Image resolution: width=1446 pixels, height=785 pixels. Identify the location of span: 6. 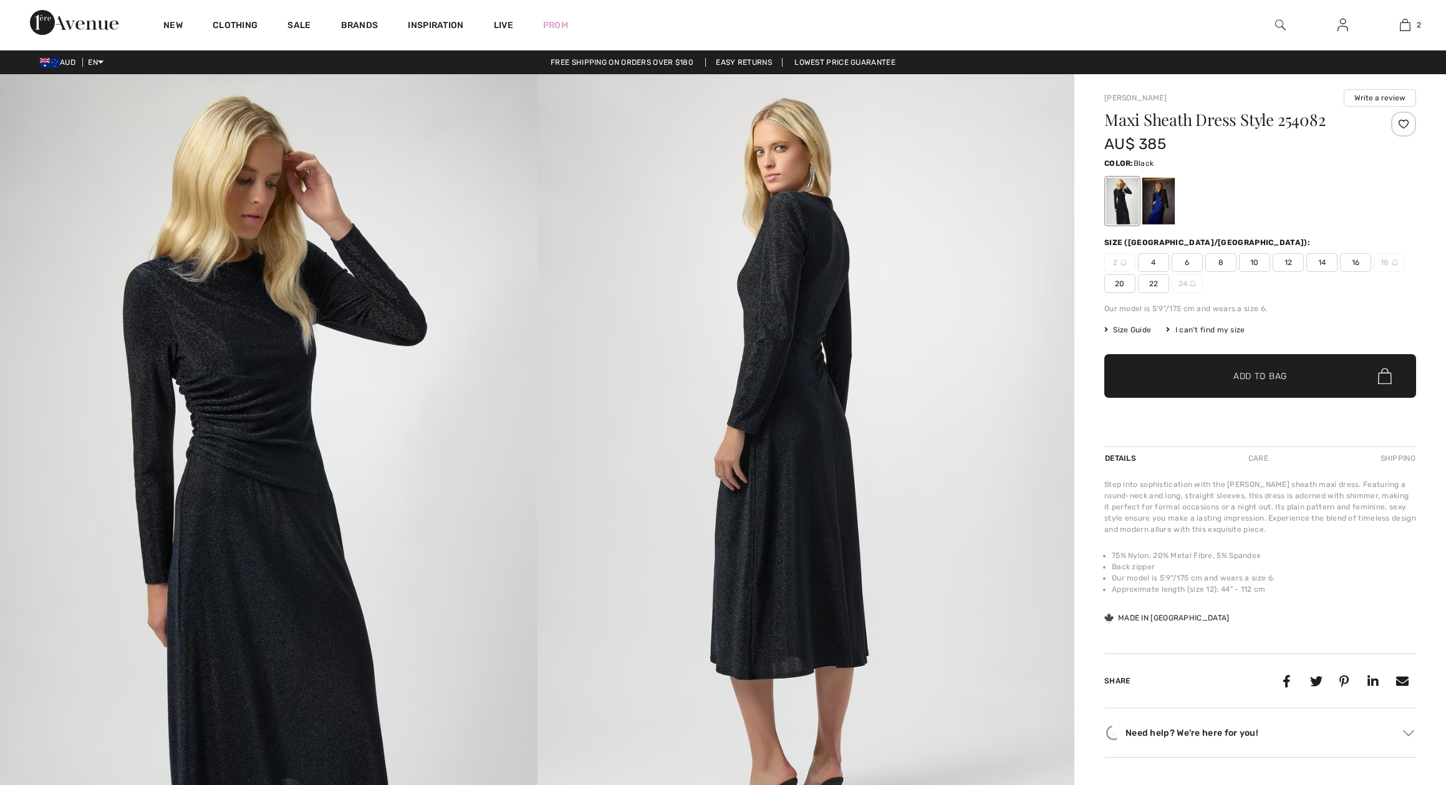
(1187, 262).